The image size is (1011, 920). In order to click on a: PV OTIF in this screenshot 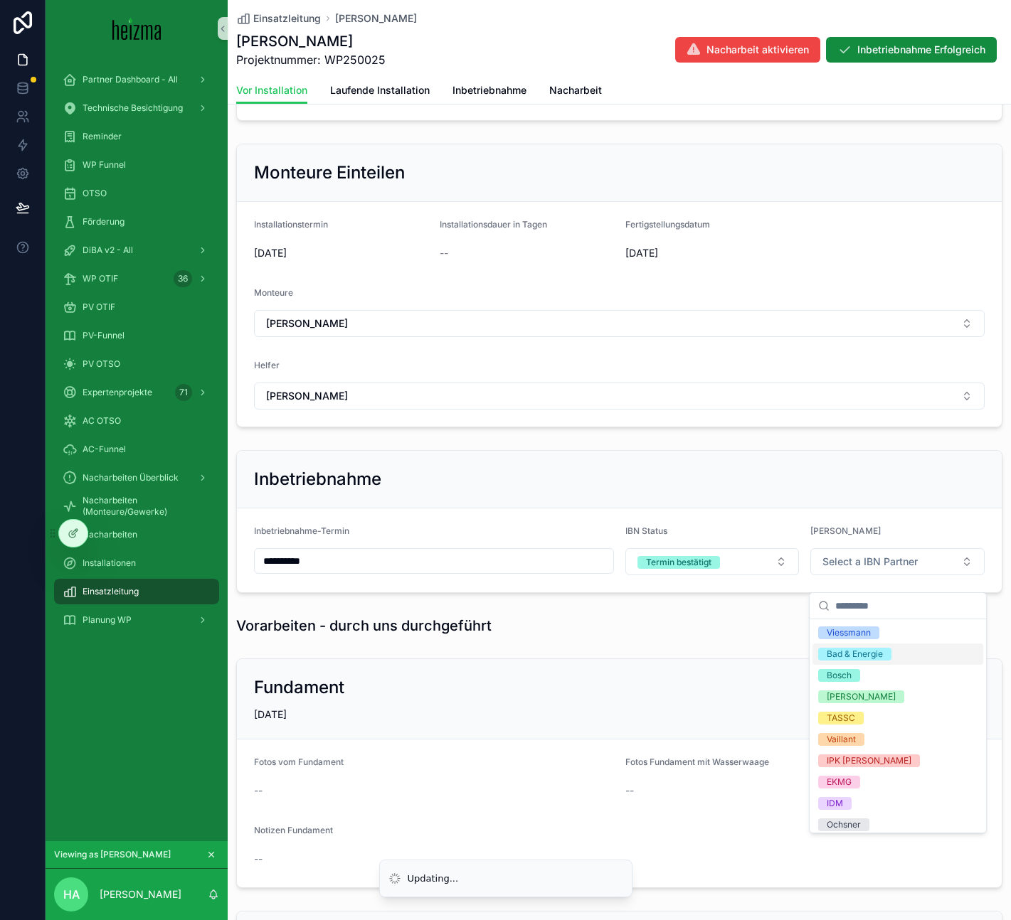, I will do `click(137, 307)`.